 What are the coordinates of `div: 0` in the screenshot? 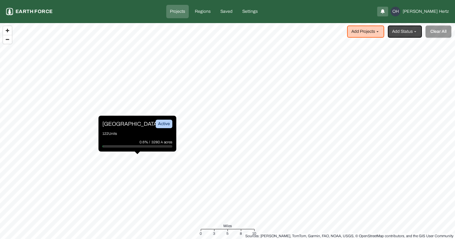 It's located at (201, 234).